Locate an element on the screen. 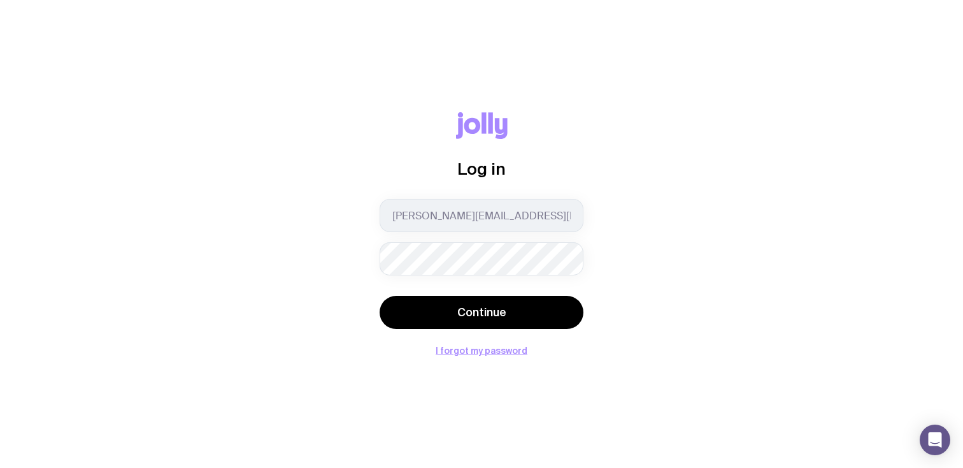  span: Continue is located at coordinates (482, 312).